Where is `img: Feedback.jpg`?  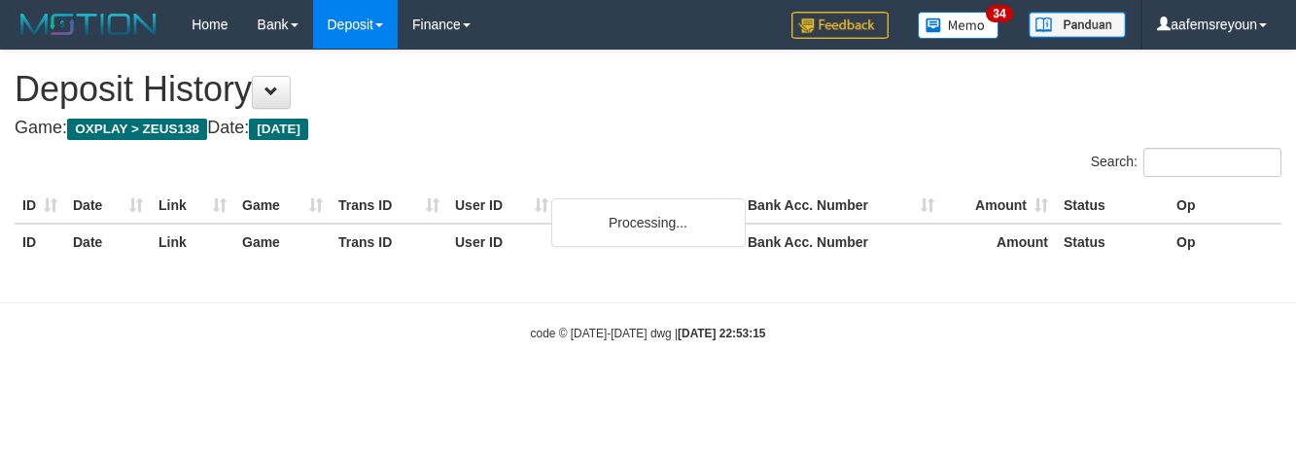
img: Feedback.jpg is located at coordinates (840, 25).